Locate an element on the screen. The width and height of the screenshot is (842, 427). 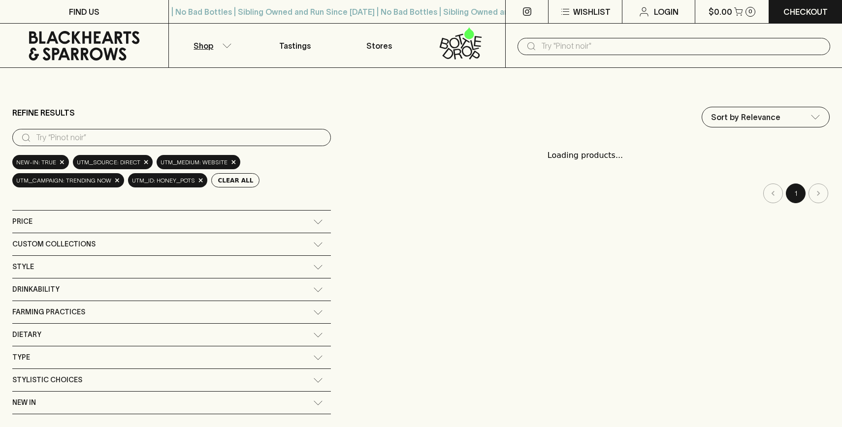
span: Style is located at coordinates (23, 267).